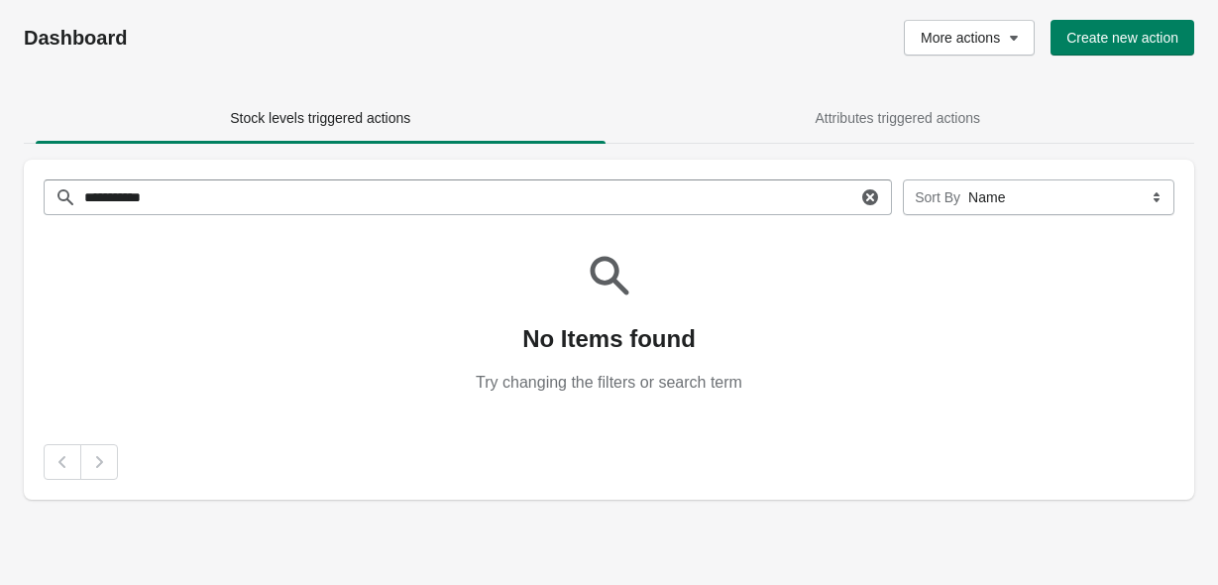 This screenshot has width=1218, height=585. What do you see at coordinates (609, 383) in the screenshot?
I see `p: Try changing the filters or search term` at bounding box center [609, 383].